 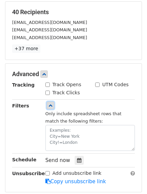 What do you see at coordinates (29, 173) in the screenshot?
I see `strong: Unsubscribe` at bounding box center [29, 173].